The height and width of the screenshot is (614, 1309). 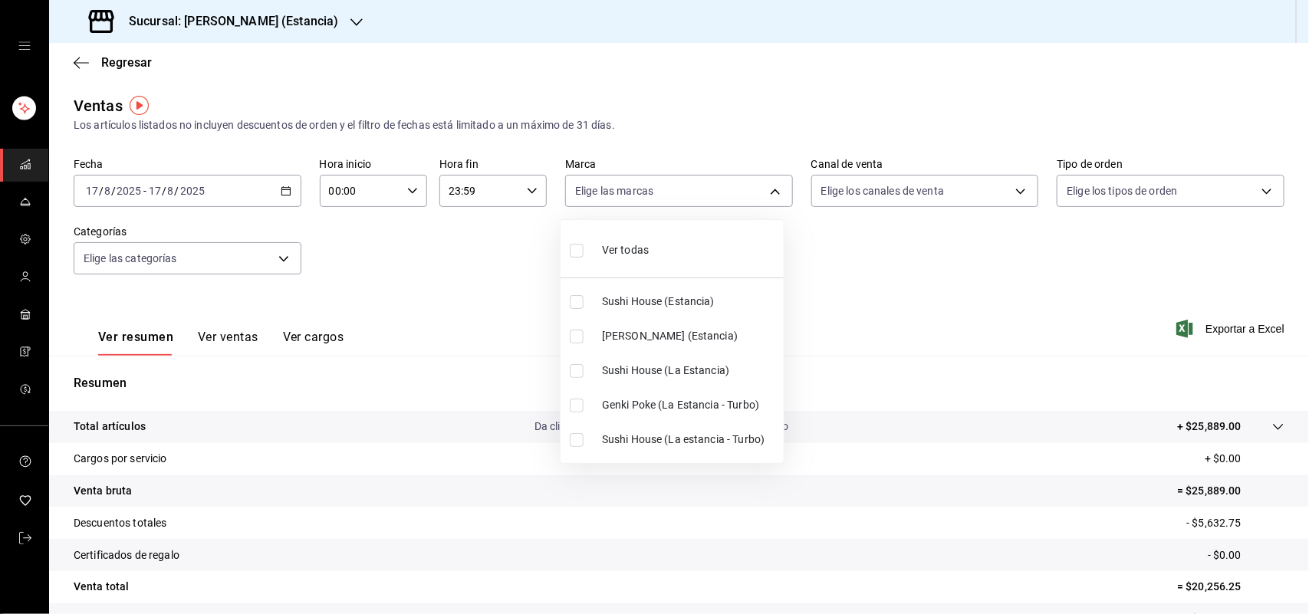 I want to click on span: Sushi House (La Estancia), so click(x=689, y=370).